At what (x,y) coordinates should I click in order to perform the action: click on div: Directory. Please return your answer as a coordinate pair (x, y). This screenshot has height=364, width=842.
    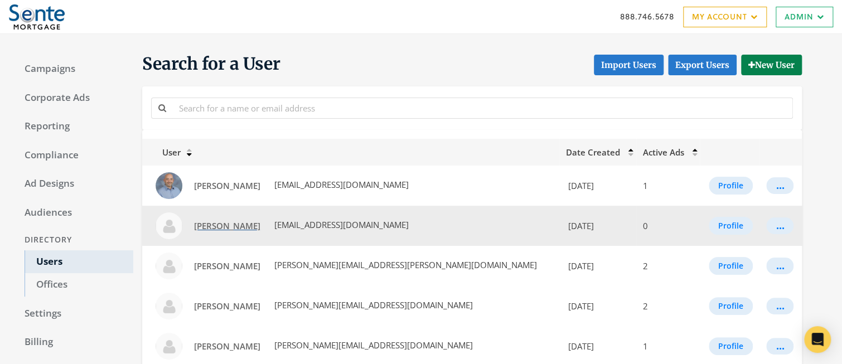
    Looking at the image, I should click on (73, 240).